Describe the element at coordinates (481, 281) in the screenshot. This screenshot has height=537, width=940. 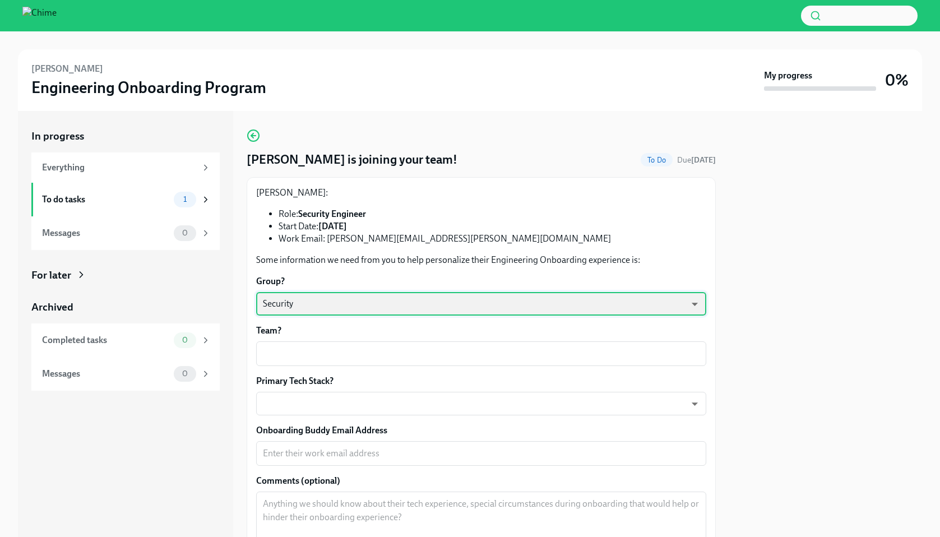
I see `label: Group?` at that location.